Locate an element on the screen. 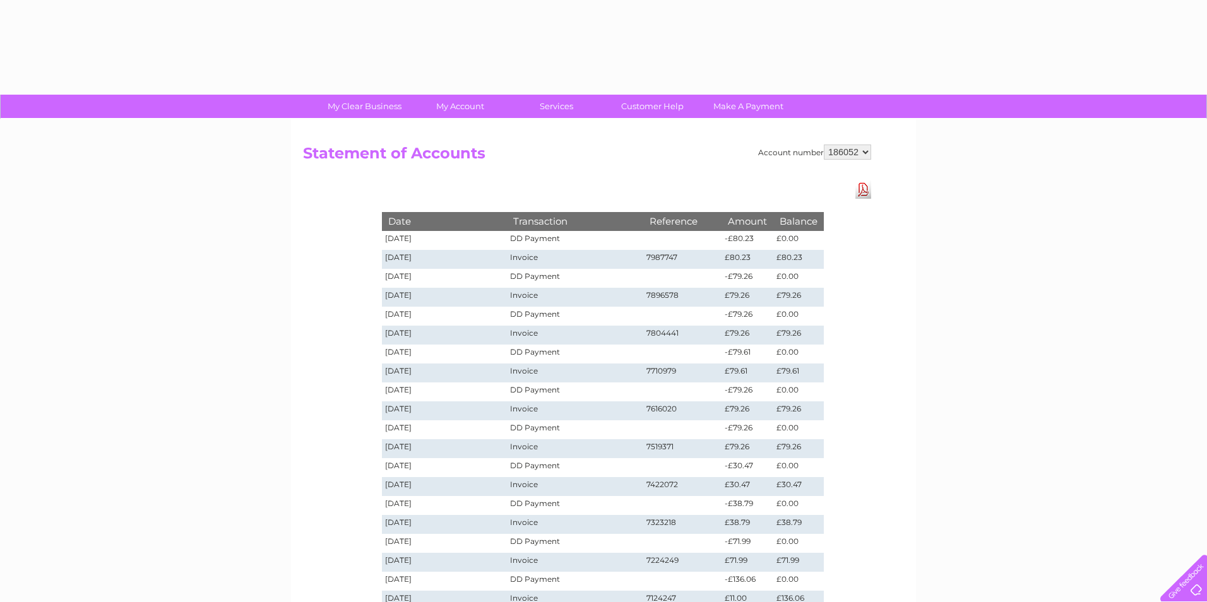  th: Date is located at coordinates (444, 221).